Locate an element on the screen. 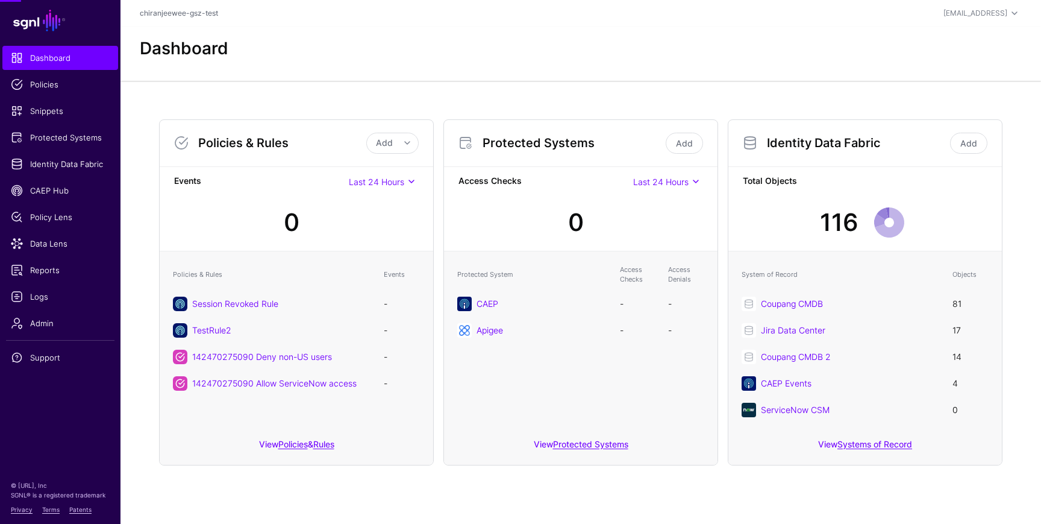 This screenshot has height=524, width=1041. span: Protected Systems is located at coordinates (60, 137).